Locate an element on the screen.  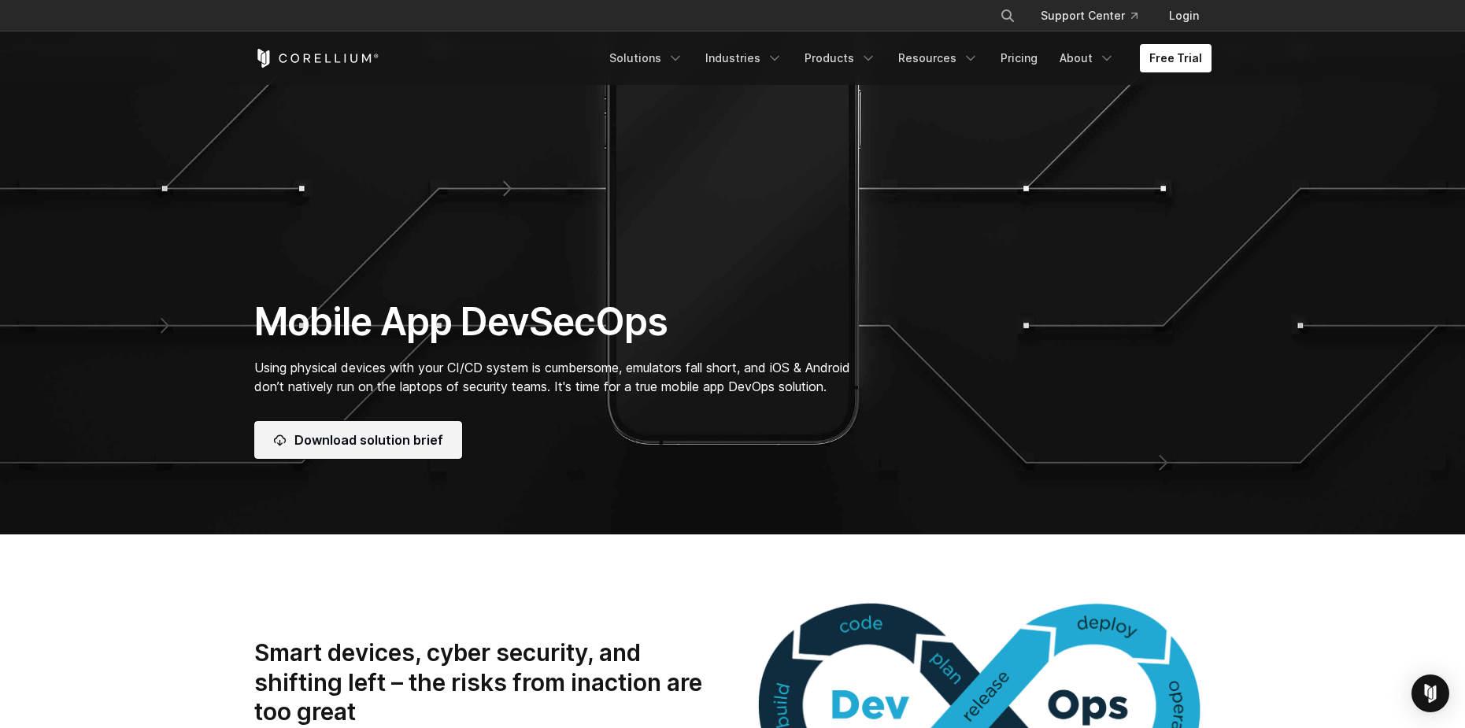
a: Resources is located at coordinates (938, 58).